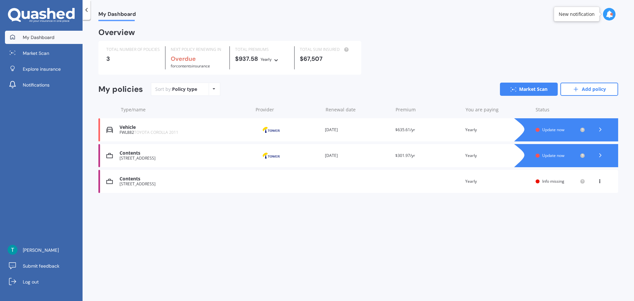 The height and width of the screenshot is (301, 634). I want to click on div: You are paying, so click(498, 110).